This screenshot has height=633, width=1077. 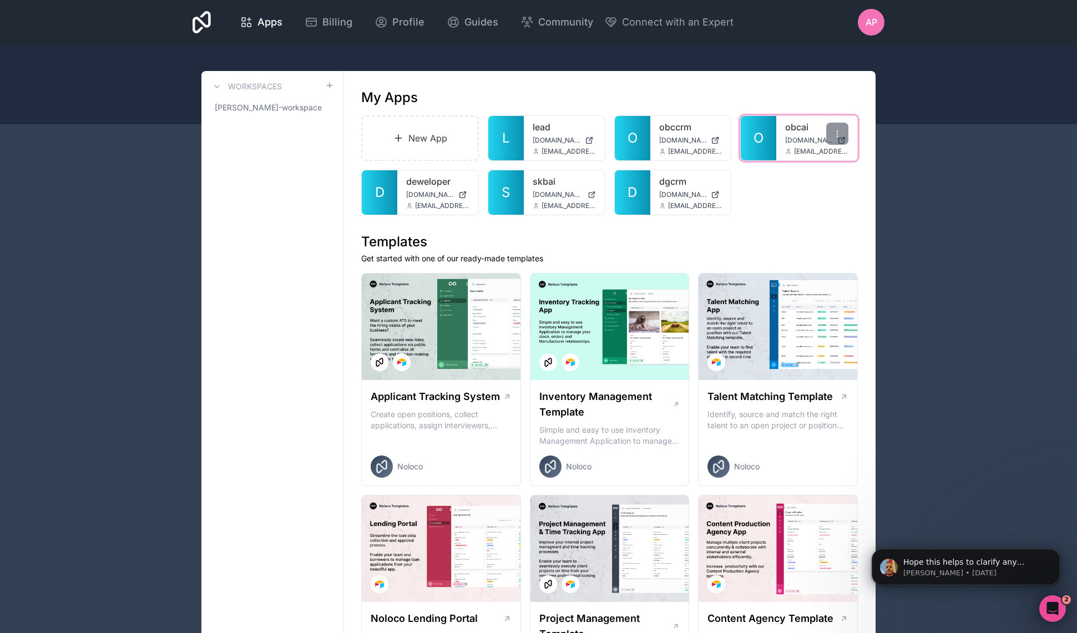 What do you see at coordinates (669, 22) in the screenshot?
I see `button: Connect with an Expert` at bounding box center [669, 22].